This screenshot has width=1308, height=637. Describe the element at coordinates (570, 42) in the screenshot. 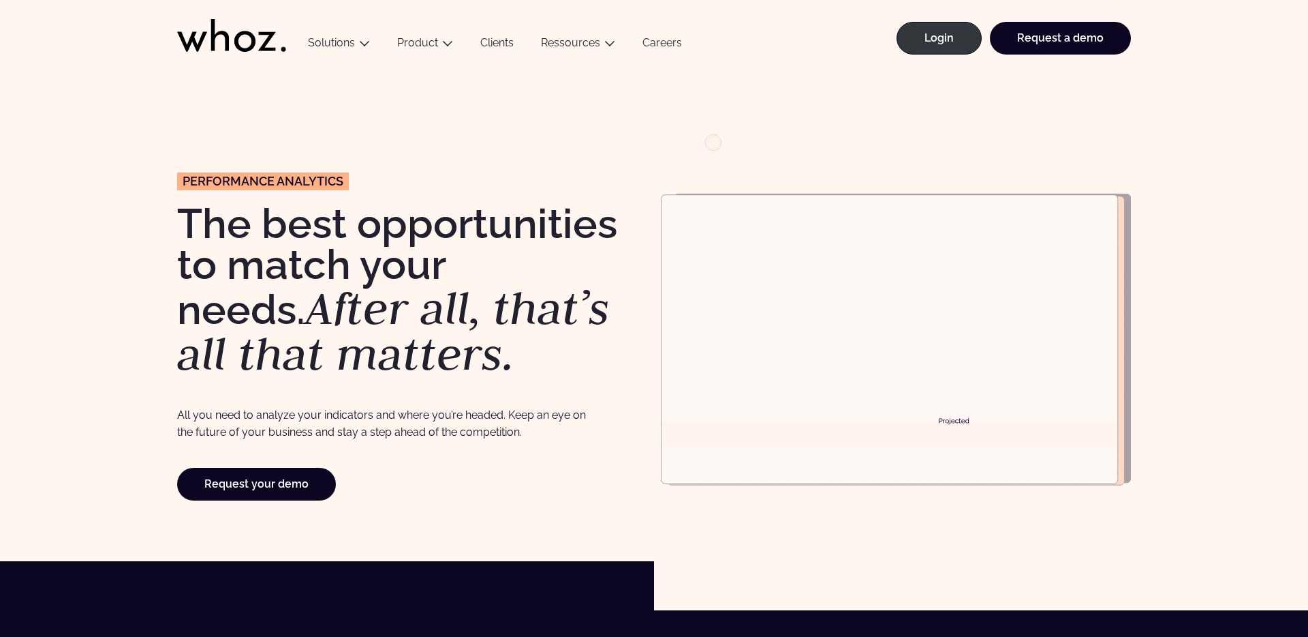

I see `a: Ressources` at that location.